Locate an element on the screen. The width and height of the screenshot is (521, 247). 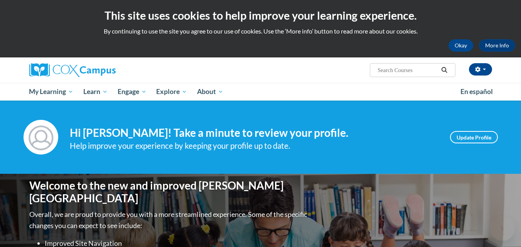
p: By continuing to use the site you agree to our use of cookies. Use the ‘More info’ button to read... is located at coordinates (260, 31).